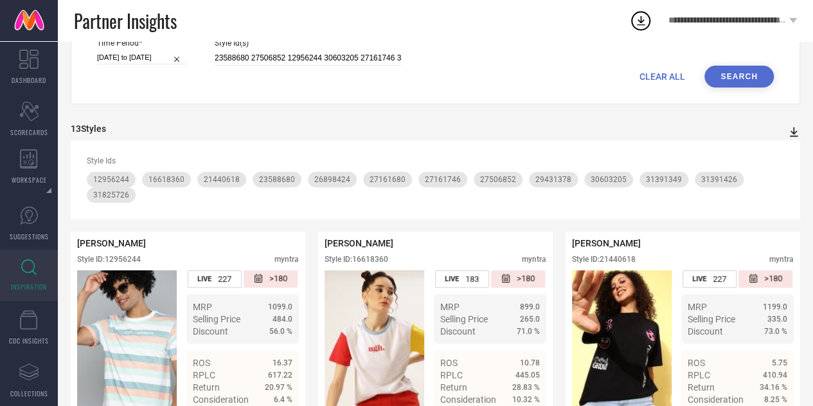  What do you see at coordinates (356, 259) in the screenshot?
I see `div: Style ID: 16618360` at bounding box center [356, 259].